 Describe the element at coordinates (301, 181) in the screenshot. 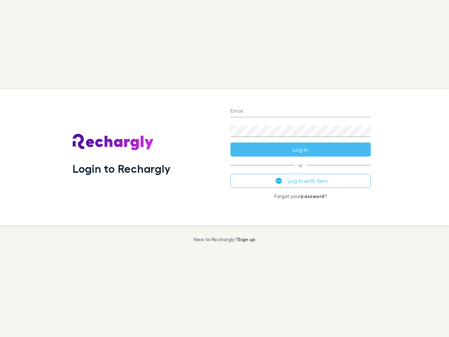

I see `button: Log in with Xero` at that location.